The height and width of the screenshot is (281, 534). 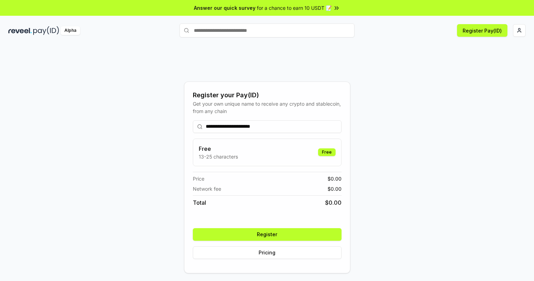 What do you see at coordinates (267, 108) in the screenshot?
I see `div: Get your own unique name to receive any crypto and stablecoin, from any chain` at bounding box center [267, 108].